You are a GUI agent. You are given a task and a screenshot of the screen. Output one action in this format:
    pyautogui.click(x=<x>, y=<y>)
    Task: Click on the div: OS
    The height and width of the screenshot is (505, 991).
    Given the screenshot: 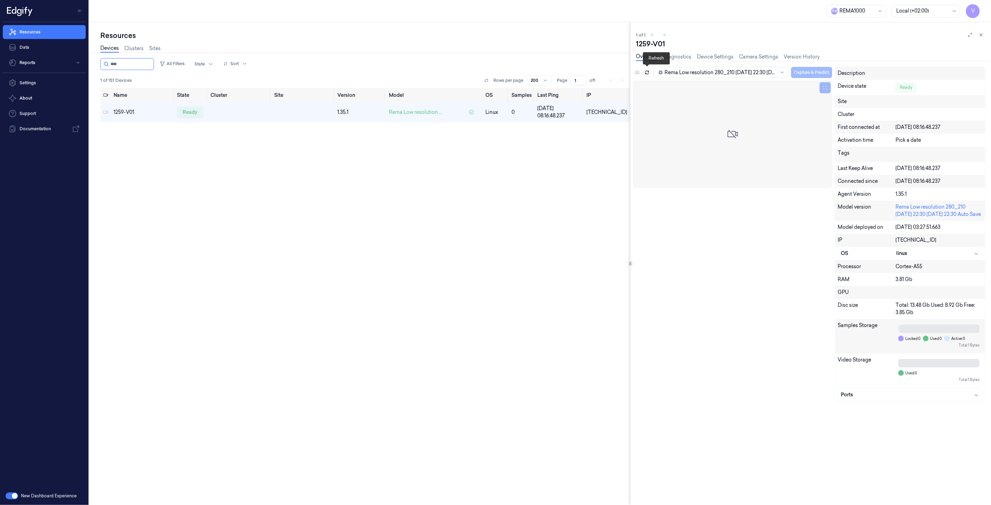 What is the action you would take?
    pyautogui.click(x=869, y=253)
    